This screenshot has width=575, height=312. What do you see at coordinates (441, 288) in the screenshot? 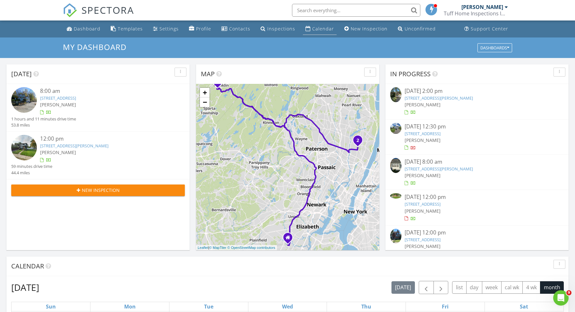
I see `button: Next month` at bounding box center [441, 288].